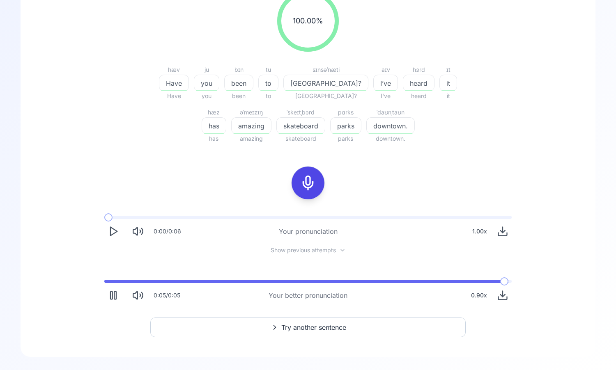 The height and width of the screenshot is (370, 616). I want to click on div: bɪn, so click(238, 70).